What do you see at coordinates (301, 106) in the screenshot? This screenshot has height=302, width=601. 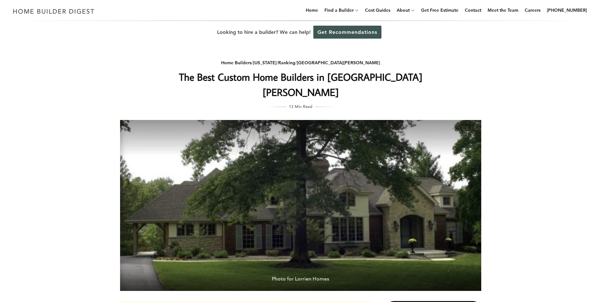 I see `span: 13 Min Read` at bounding box center [301, 106].